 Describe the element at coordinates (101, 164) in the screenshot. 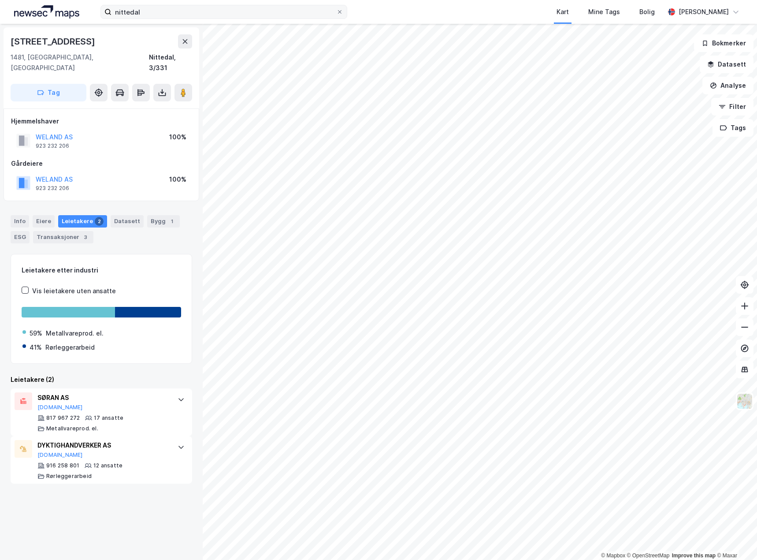

I see `div: Gårdeiere` at that location.